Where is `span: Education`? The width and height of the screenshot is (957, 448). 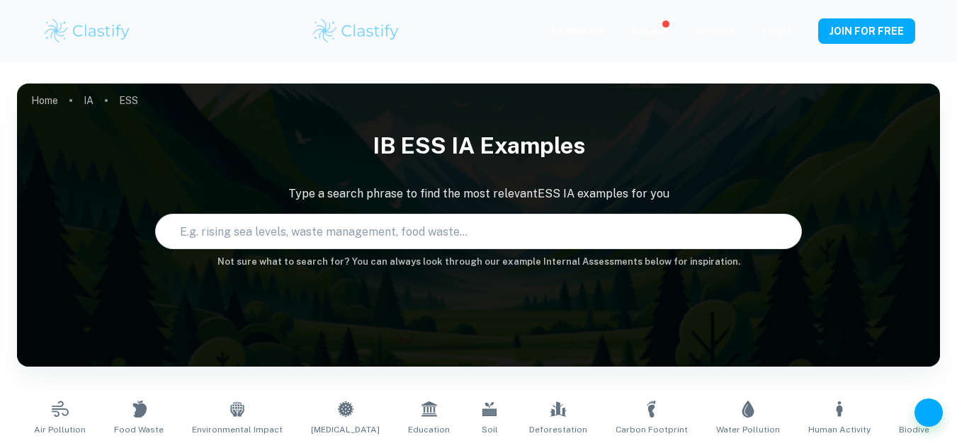
span: Education is located at coordinates (428, 430).